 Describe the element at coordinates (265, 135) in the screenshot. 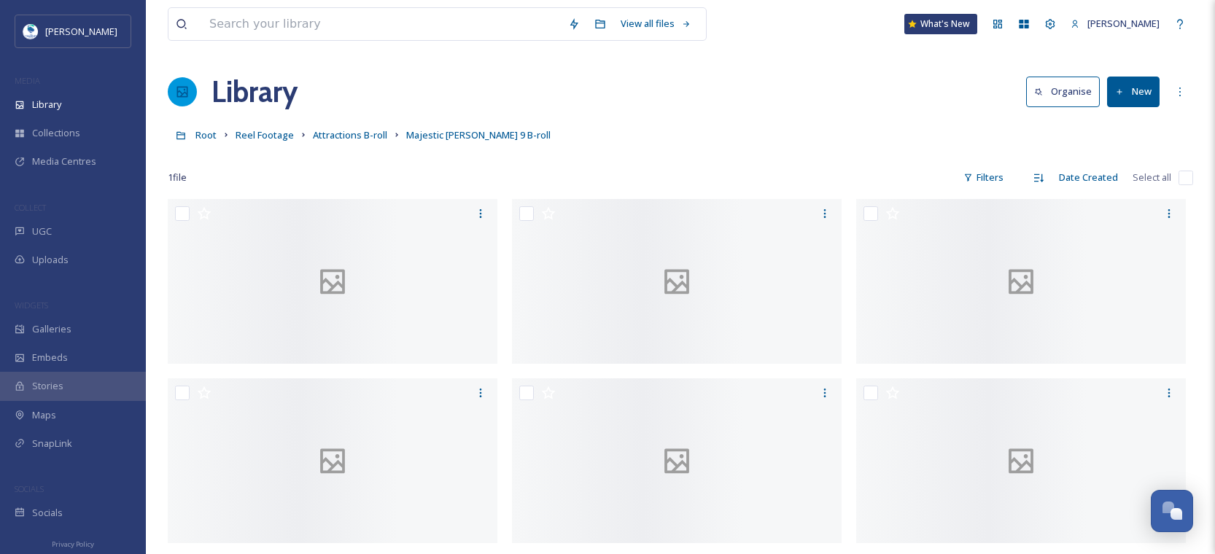

I see `a: Reel Footage` at that location.